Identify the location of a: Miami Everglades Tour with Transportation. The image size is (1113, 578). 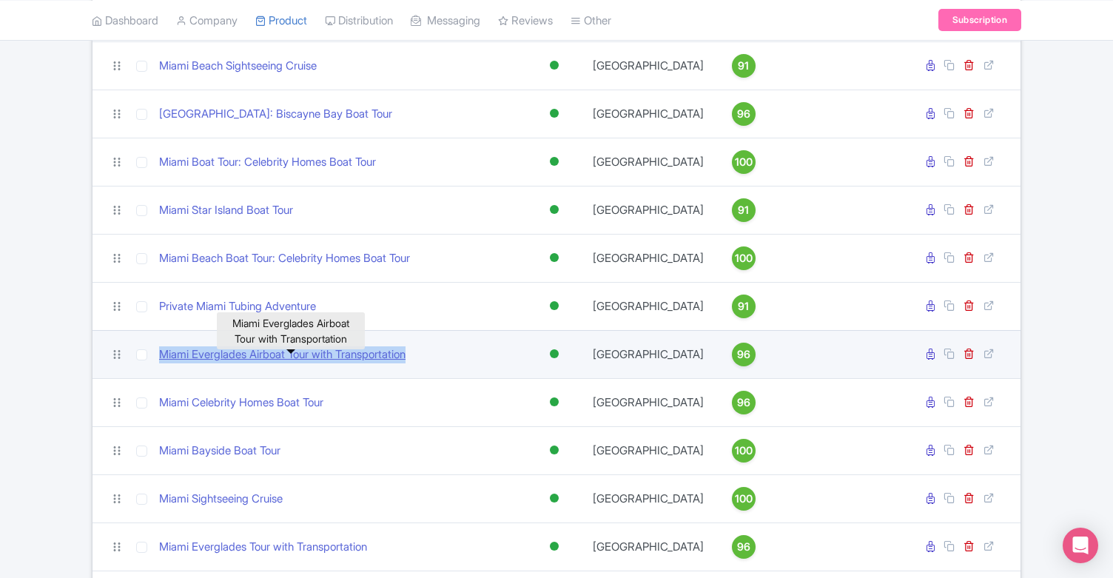
(263, 547).